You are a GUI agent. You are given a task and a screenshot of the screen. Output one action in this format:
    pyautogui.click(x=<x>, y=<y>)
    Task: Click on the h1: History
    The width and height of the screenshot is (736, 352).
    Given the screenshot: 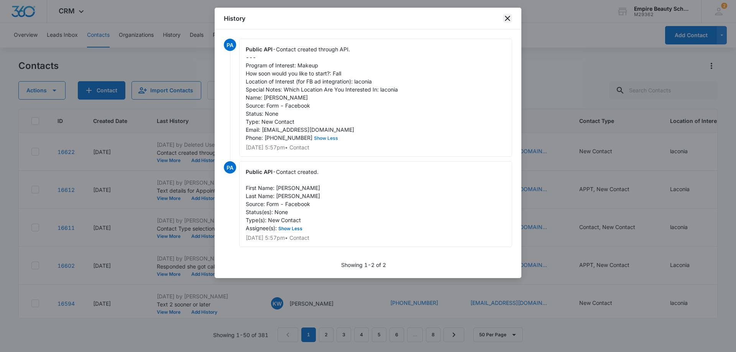 What is the action you would take?
    pyautogui.click(x=235, y=18)
    